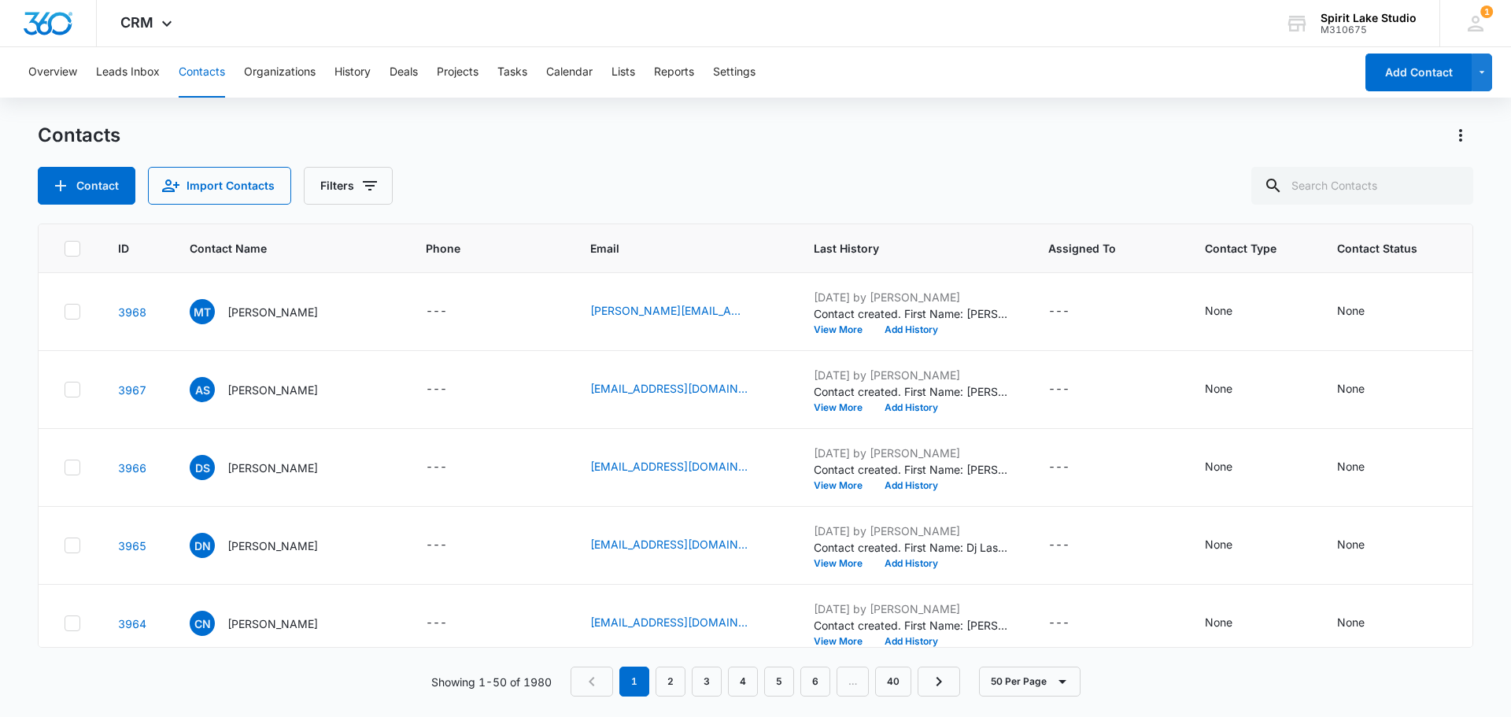 This screenshot has width=1511, height=717. What do you see at coordinates (132, 312) in the screenshot?
I see `a: Navigate to contact details page for Marie Turano` at bounding box center [132, 312].